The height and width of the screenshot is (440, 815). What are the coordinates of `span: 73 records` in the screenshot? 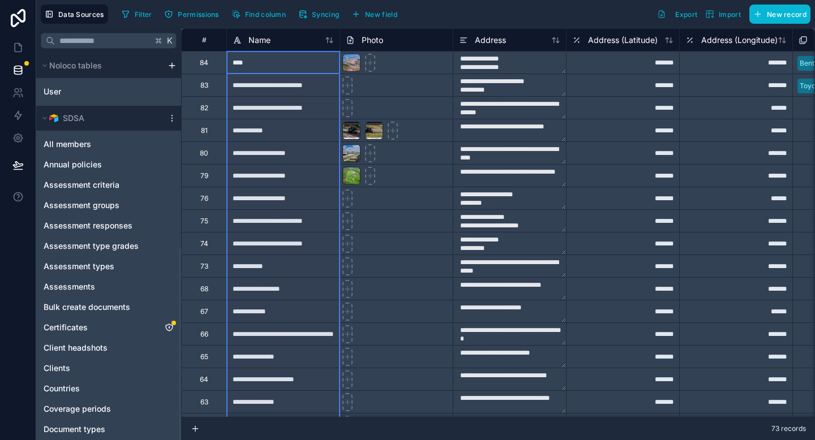 It's located at (788, 429).